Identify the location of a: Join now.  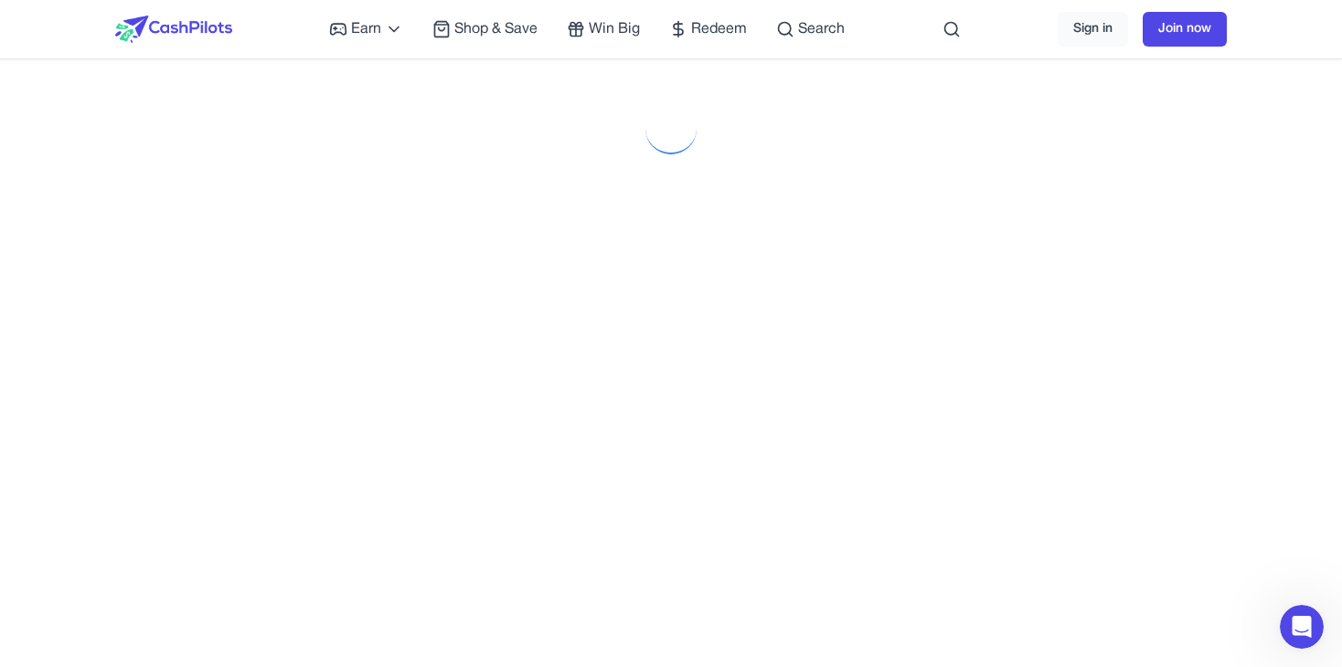
(1185, 29).